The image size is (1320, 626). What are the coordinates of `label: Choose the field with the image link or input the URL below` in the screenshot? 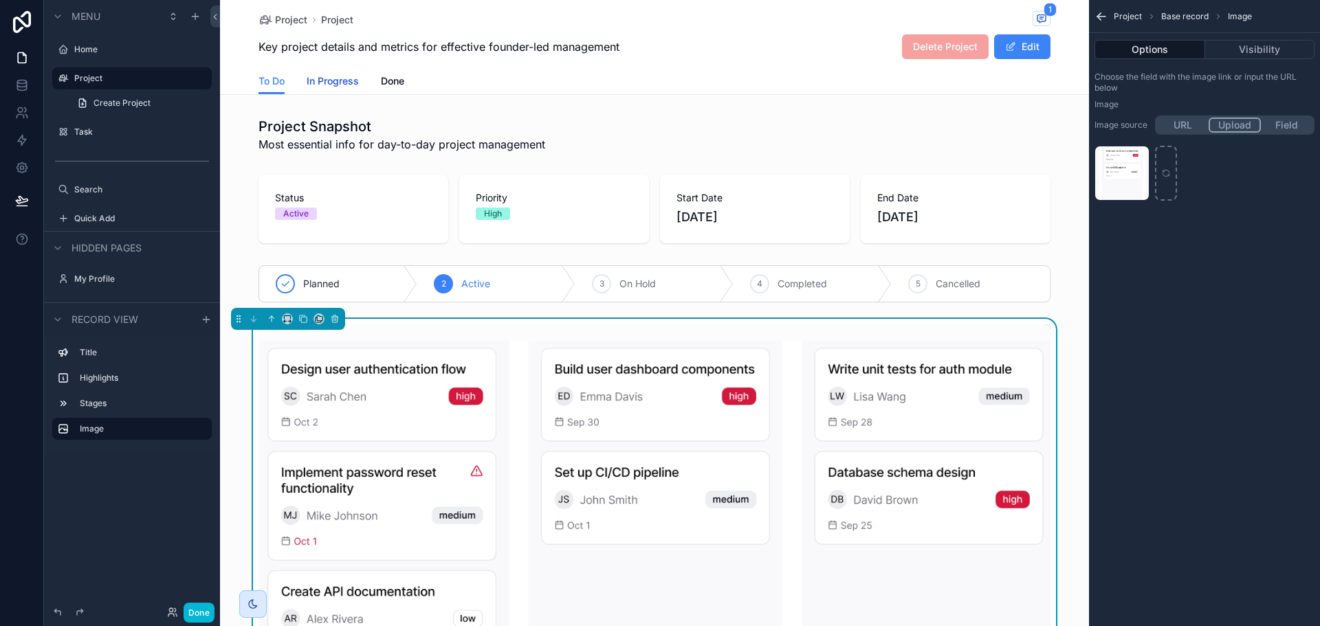 It's located at (1204, 82).